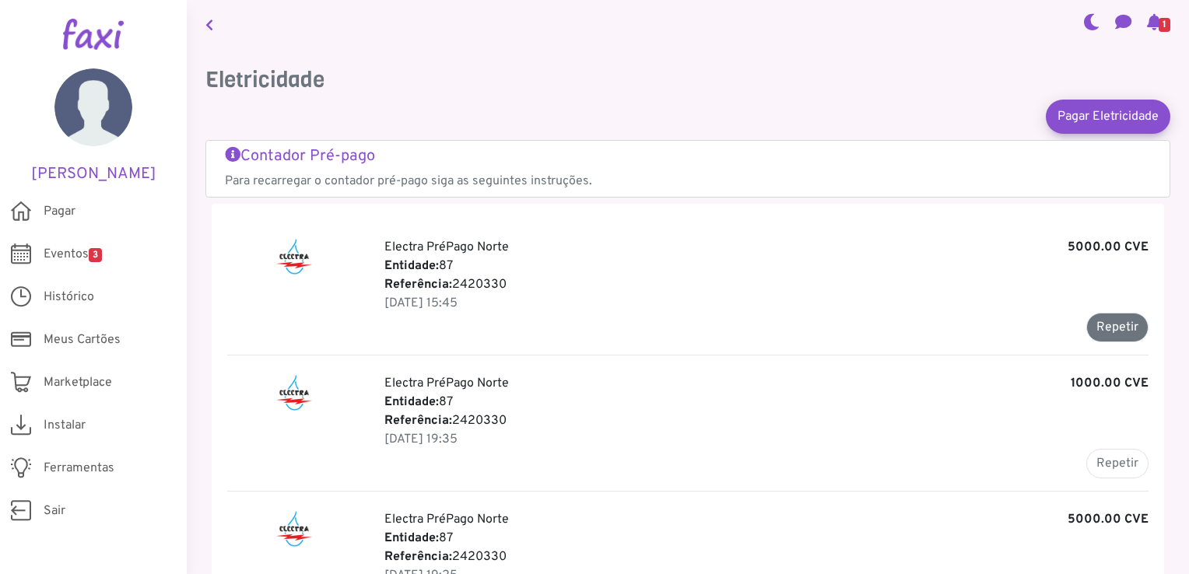 This screenshot has width=1189, height=574. I want to click on a: Pagar Eletricidade, so click(1108, 117).